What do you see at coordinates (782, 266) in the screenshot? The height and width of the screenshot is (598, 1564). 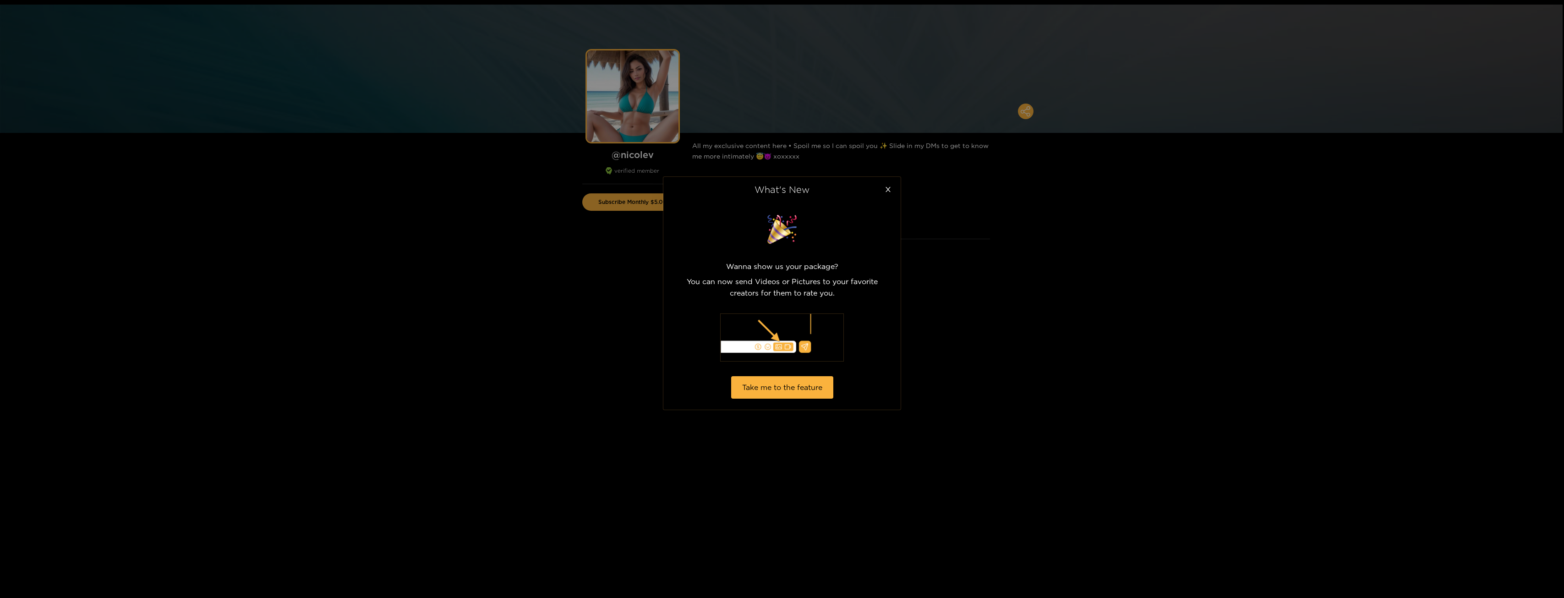 I see `p: Wanna show us your package?` at bounding box center [782, 266].